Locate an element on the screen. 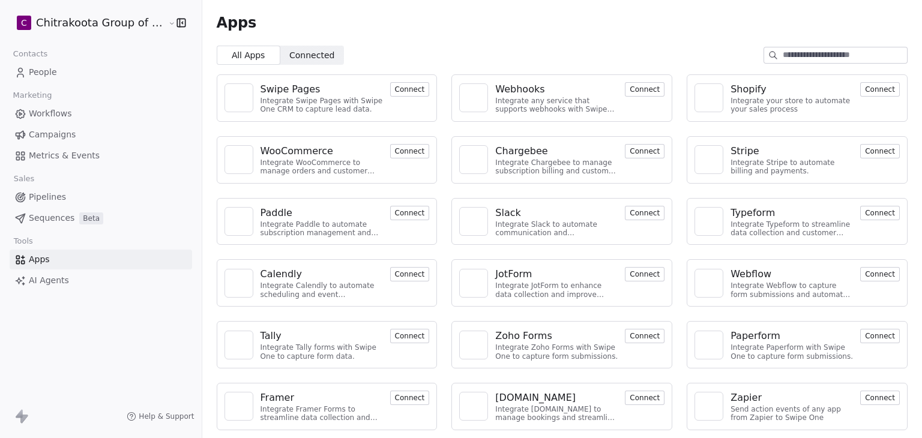  span: Workflows is located at coordinates (50, 113).